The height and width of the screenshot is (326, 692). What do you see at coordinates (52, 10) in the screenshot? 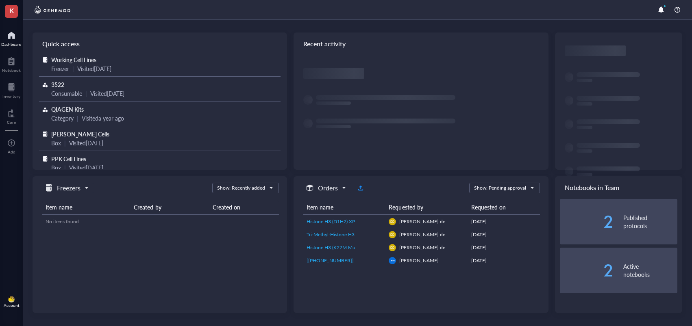
I see `img: genemod-logo` at bounding box center [52, 10].